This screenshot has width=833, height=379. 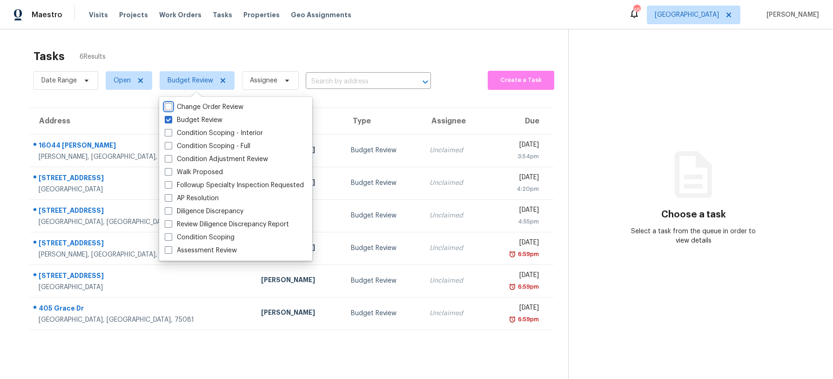 I want to click on div: 3:54pm, so click(x=516, y=156).